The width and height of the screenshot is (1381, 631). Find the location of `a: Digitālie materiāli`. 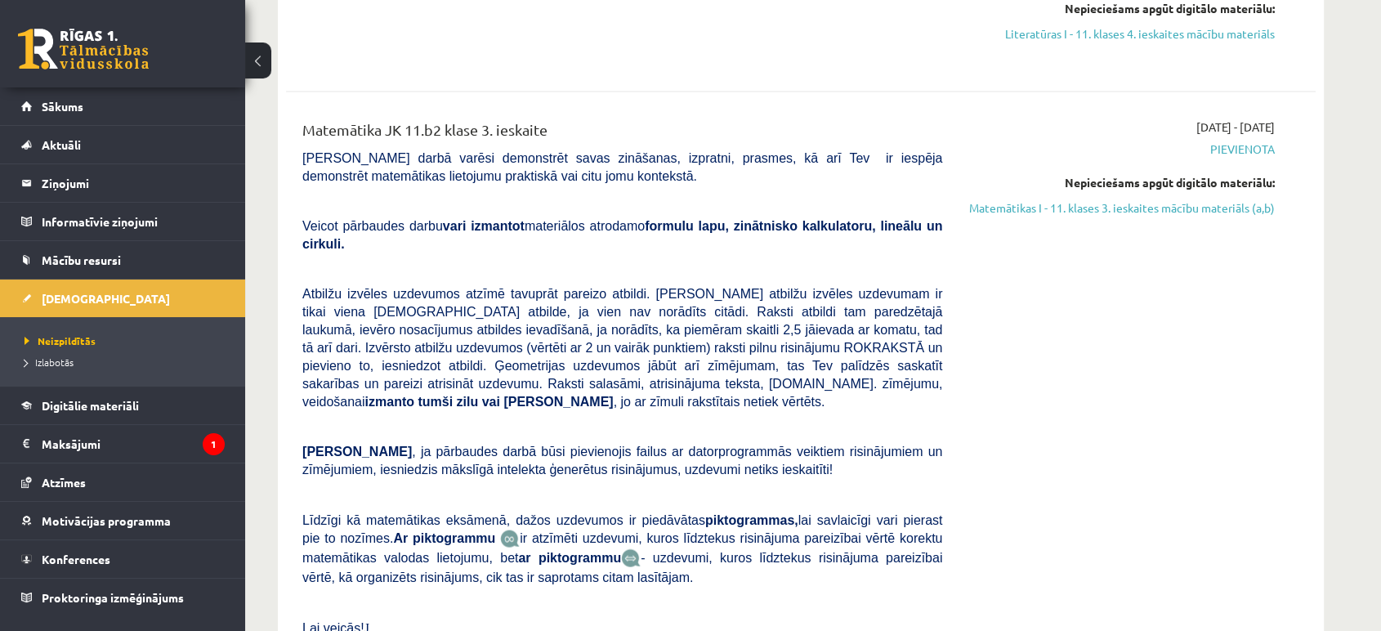

a: Digitālie materiāli is located at coordinates (123, 405).